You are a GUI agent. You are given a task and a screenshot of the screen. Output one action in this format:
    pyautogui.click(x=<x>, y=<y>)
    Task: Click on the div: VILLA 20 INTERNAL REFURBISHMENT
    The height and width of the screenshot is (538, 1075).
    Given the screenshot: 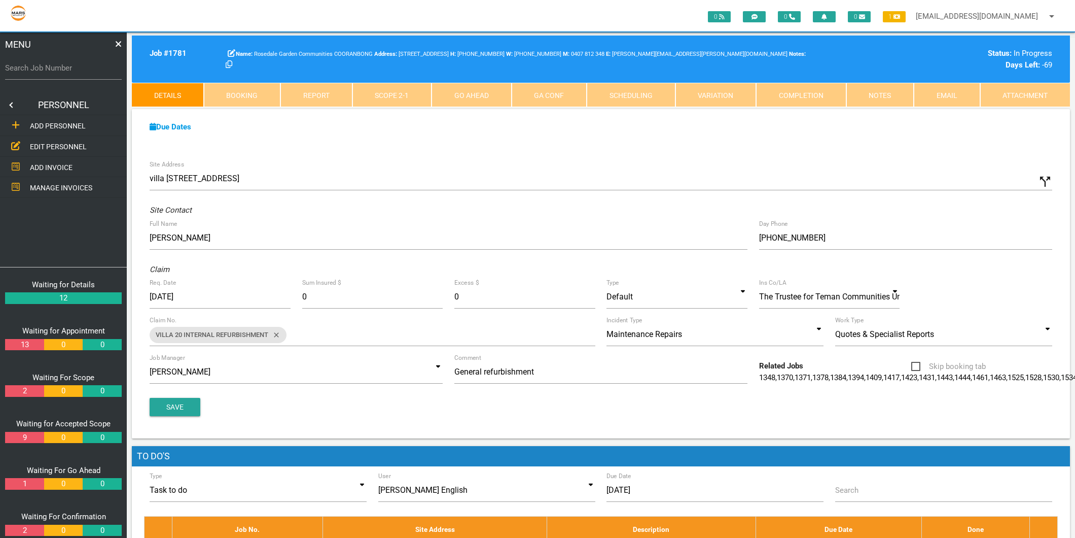 What is the action you would take?
    pyautogui.click(x=218, y=335)
    